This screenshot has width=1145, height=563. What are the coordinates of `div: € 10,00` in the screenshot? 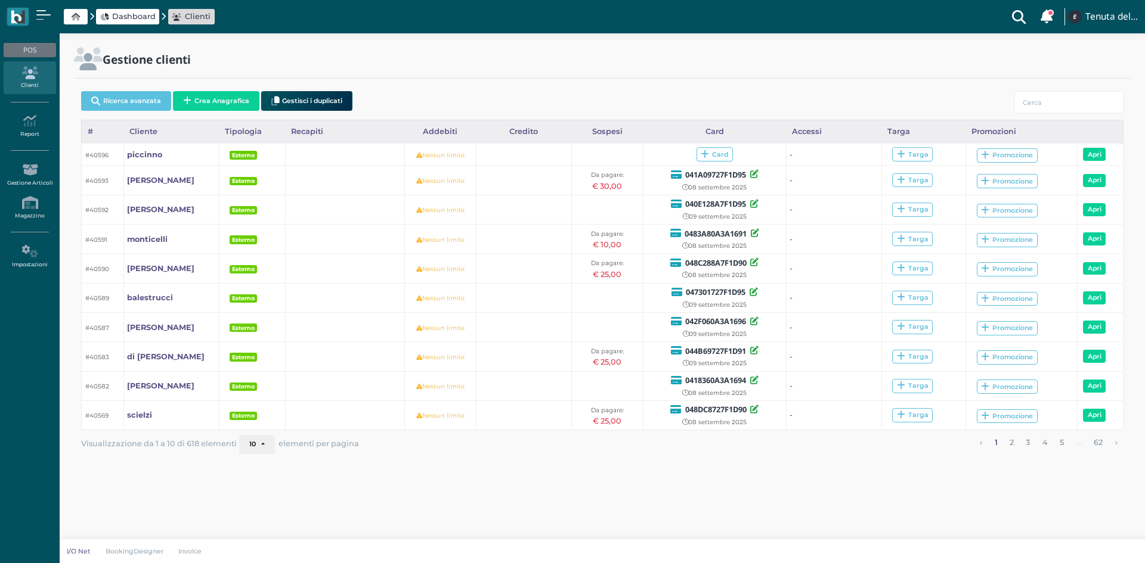 It's located at (607, 244).